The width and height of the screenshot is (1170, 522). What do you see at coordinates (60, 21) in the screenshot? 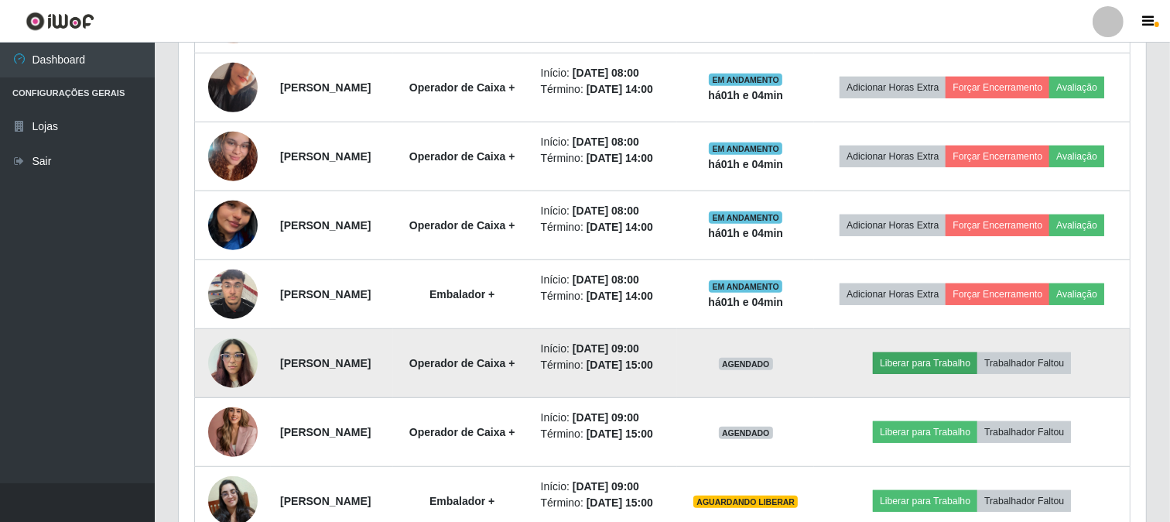
I see `img: CoreUI Logo` at bounding box center [60, 21].